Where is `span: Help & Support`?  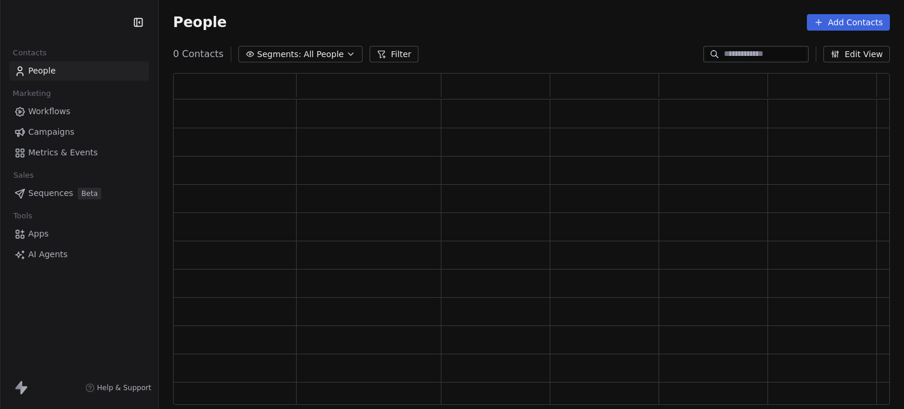 span: Help & Support is located at coordinates (124, 388).